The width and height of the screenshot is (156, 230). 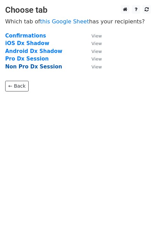 I want to click on a: iOS Dx Shadow, so click(x=27, y=43).